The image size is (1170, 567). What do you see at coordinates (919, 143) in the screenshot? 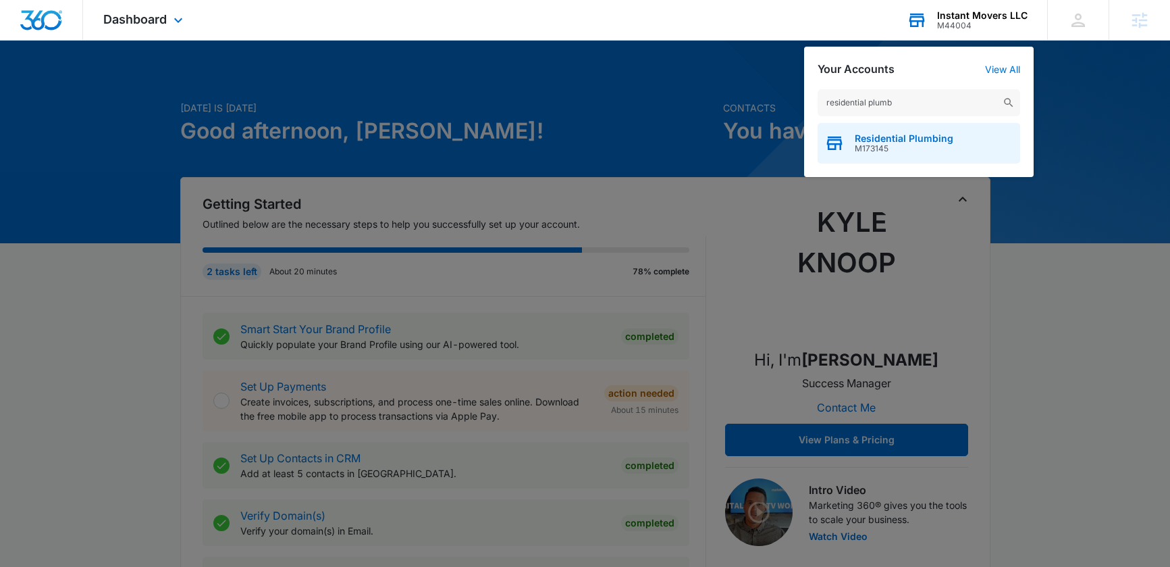
I see `button: Residential PlumbingM173145` at bounding box center [919, 143].